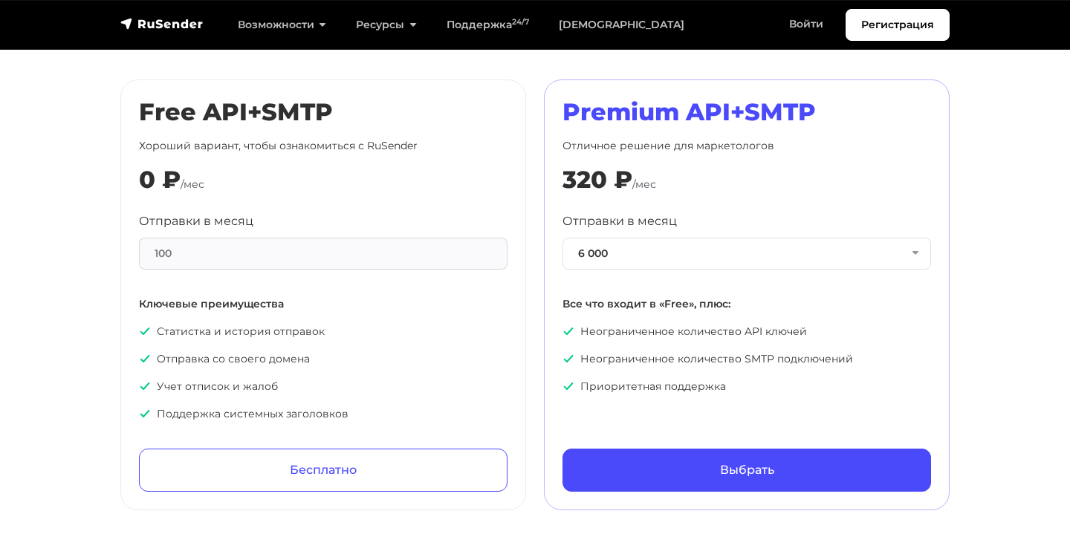  I want to click on h2: Premium API+SMTP, so click(747, 112).